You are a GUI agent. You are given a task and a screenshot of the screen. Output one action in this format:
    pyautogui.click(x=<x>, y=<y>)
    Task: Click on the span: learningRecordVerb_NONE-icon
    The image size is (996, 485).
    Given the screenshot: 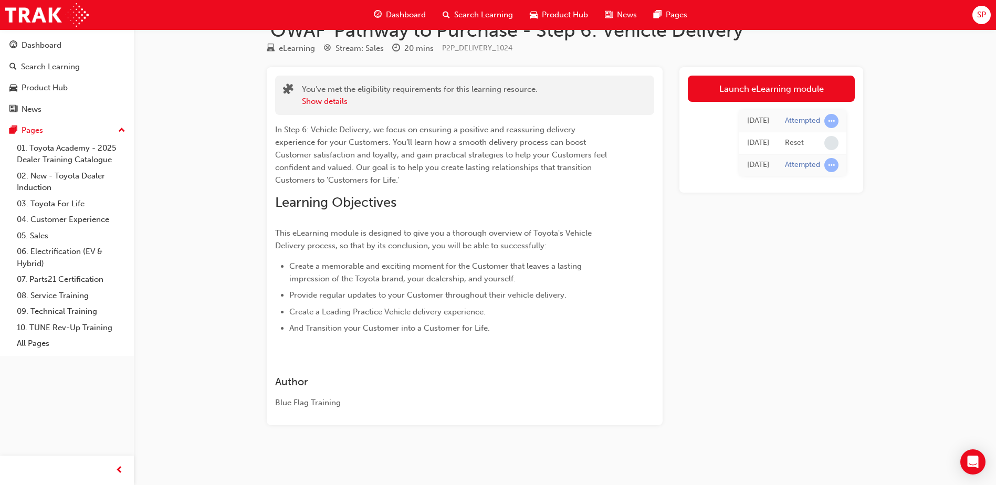 What is the action you would take?
    pyautogui.click(x=831, y=143)
    